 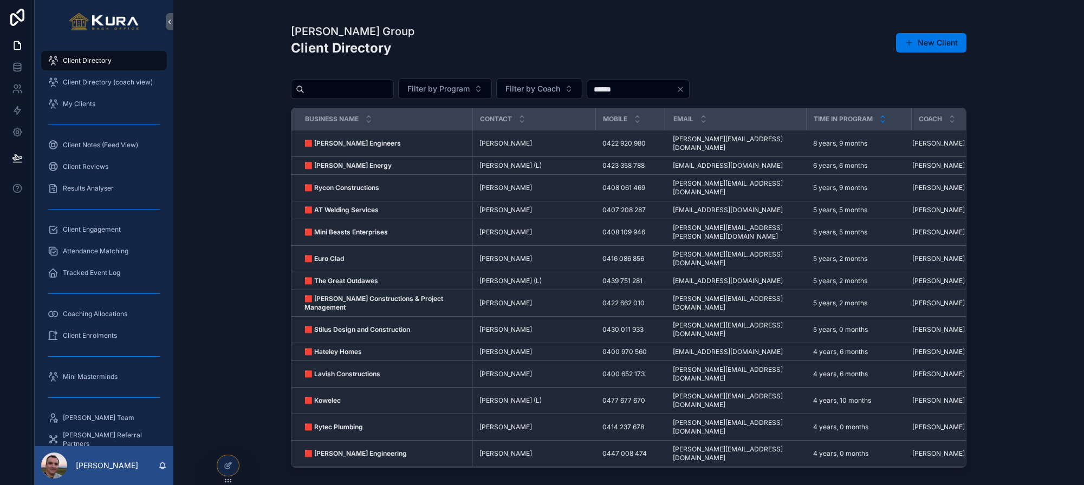 What do you see at coordinates (840, 232) in the screenshot?
I see `span: 5 years, 5 months` at bounding box center [840, 232].